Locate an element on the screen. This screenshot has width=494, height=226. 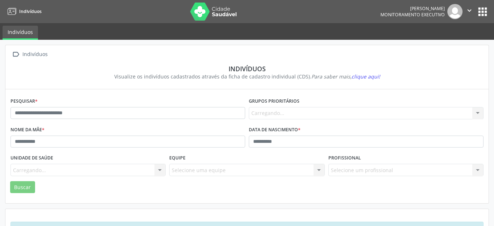
label: Nome da mãe is located at coordinates (27, 130).